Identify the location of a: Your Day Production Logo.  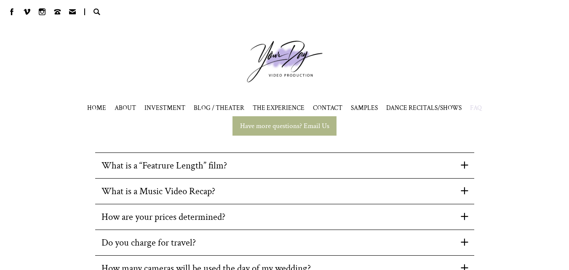
(284, 61).